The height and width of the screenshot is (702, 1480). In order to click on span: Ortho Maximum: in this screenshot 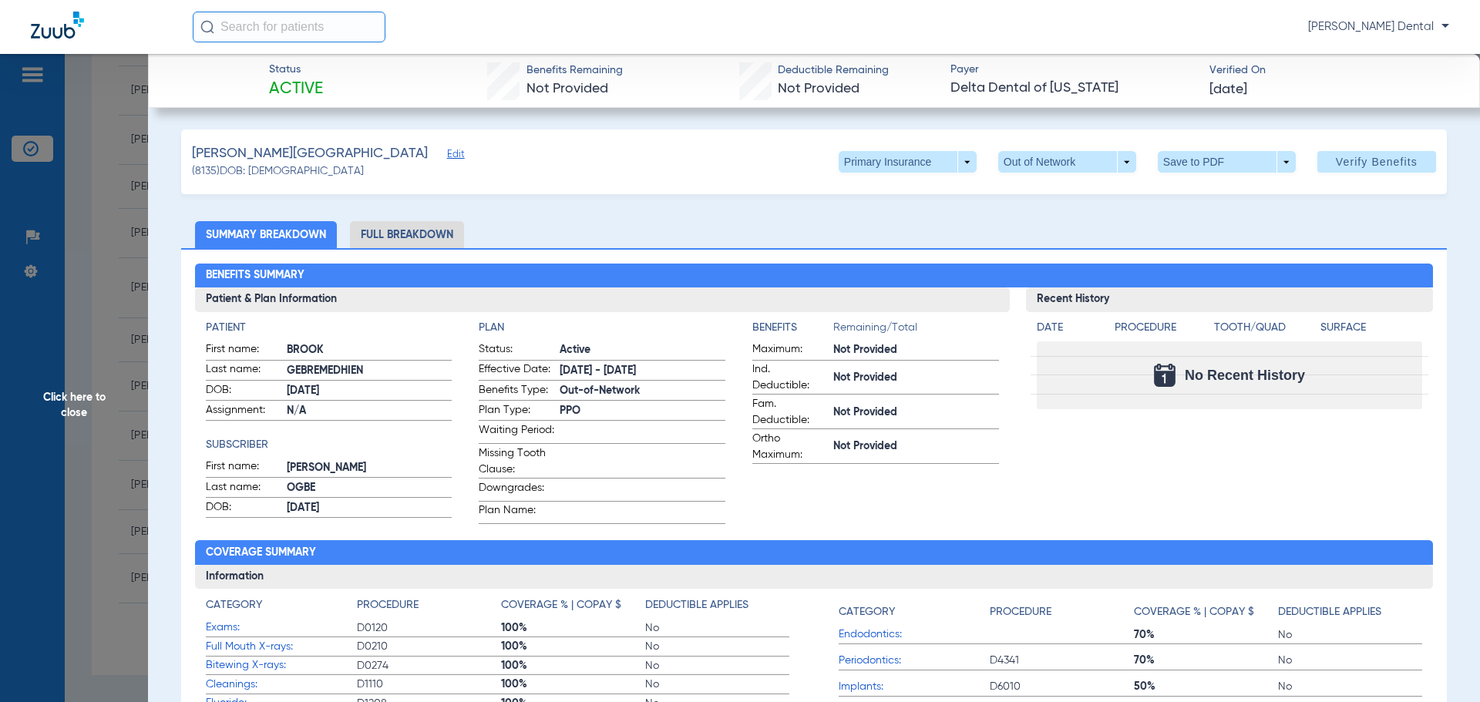, I will do `click(790, 447)`.